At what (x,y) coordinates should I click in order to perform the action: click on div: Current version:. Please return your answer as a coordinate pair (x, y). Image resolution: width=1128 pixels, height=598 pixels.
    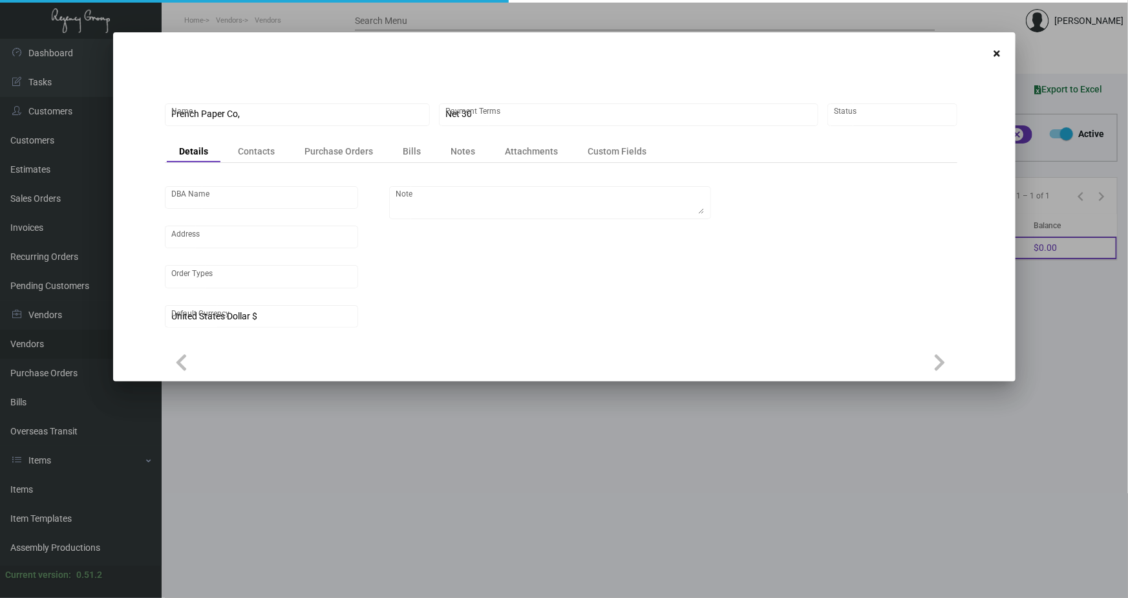
    Looking at the image, I should click on (38, 575).